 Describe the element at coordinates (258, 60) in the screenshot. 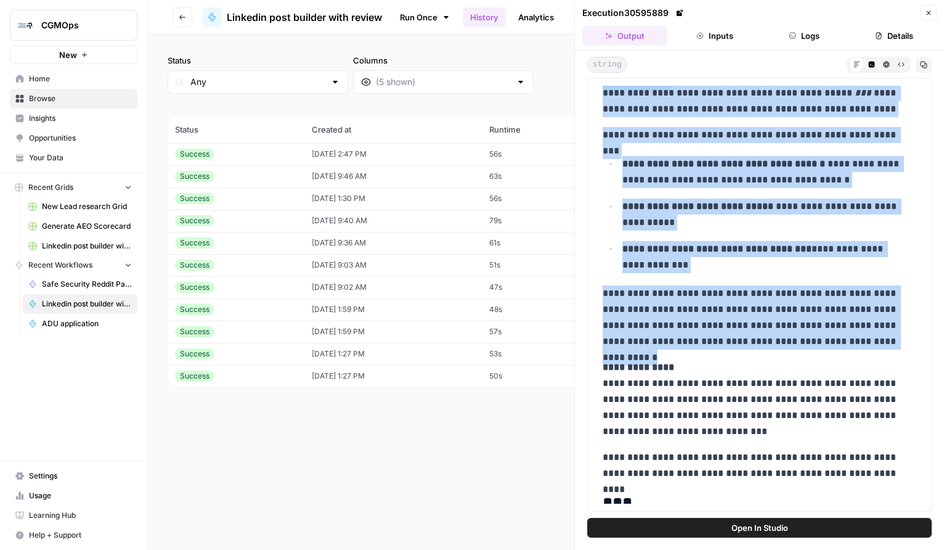

I see `label: Status` at that location.